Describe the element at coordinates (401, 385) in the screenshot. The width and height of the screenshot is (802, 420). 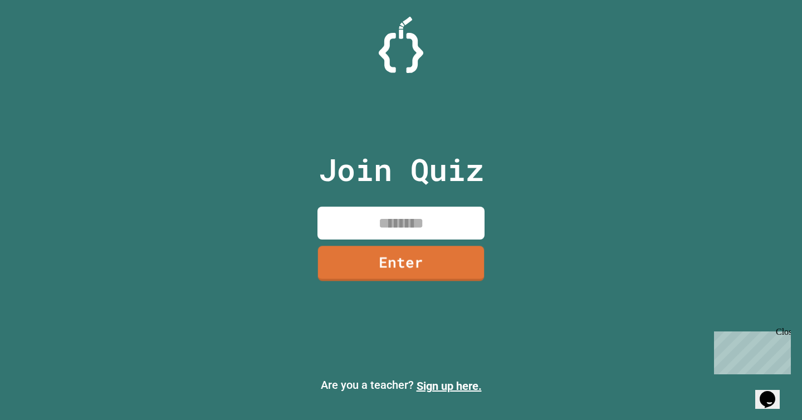
I see `p: Are you a teacher?` at that location.